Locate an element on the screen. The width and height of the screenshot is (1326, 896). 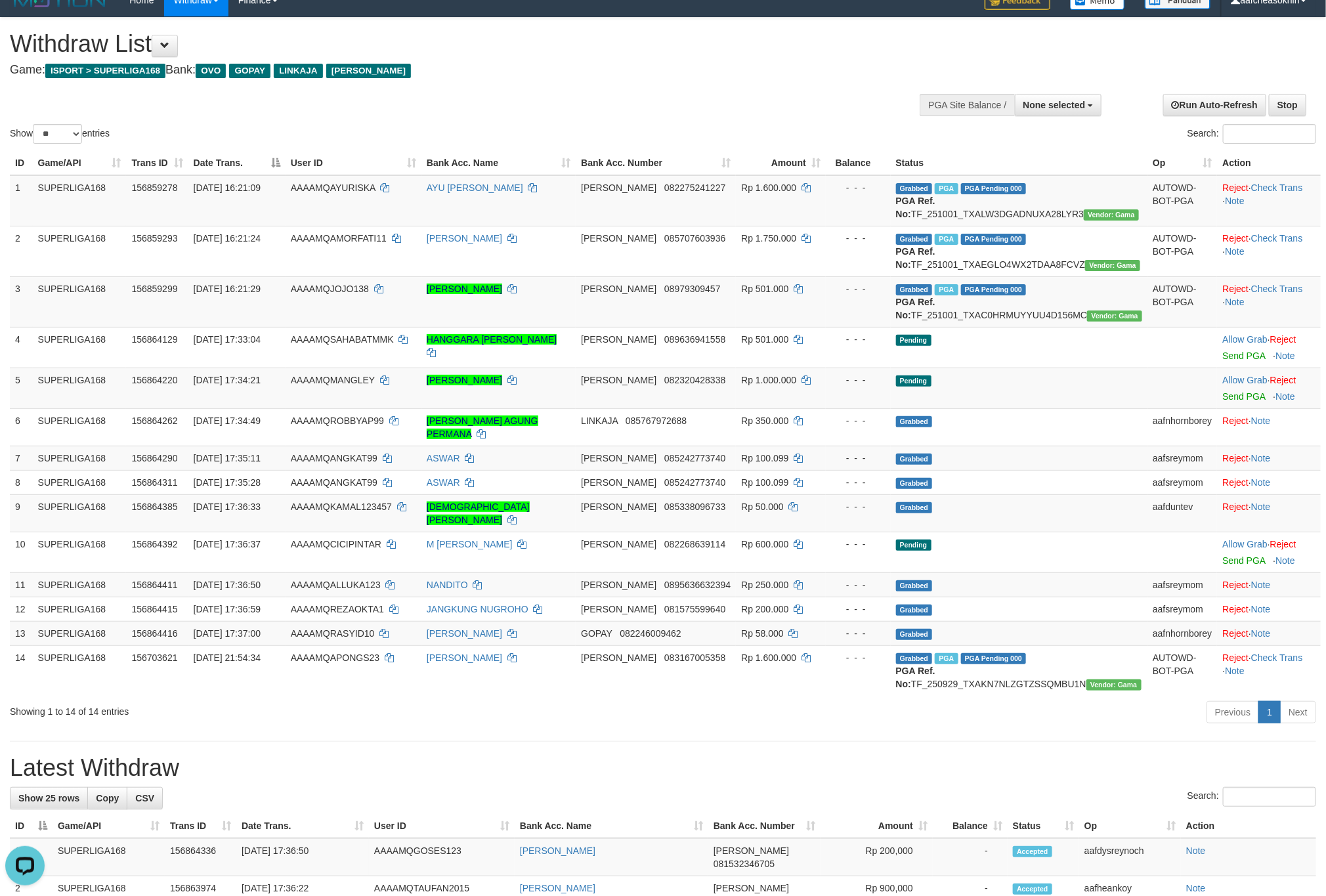
span: 156859278 is located at coordinates (154, 188).